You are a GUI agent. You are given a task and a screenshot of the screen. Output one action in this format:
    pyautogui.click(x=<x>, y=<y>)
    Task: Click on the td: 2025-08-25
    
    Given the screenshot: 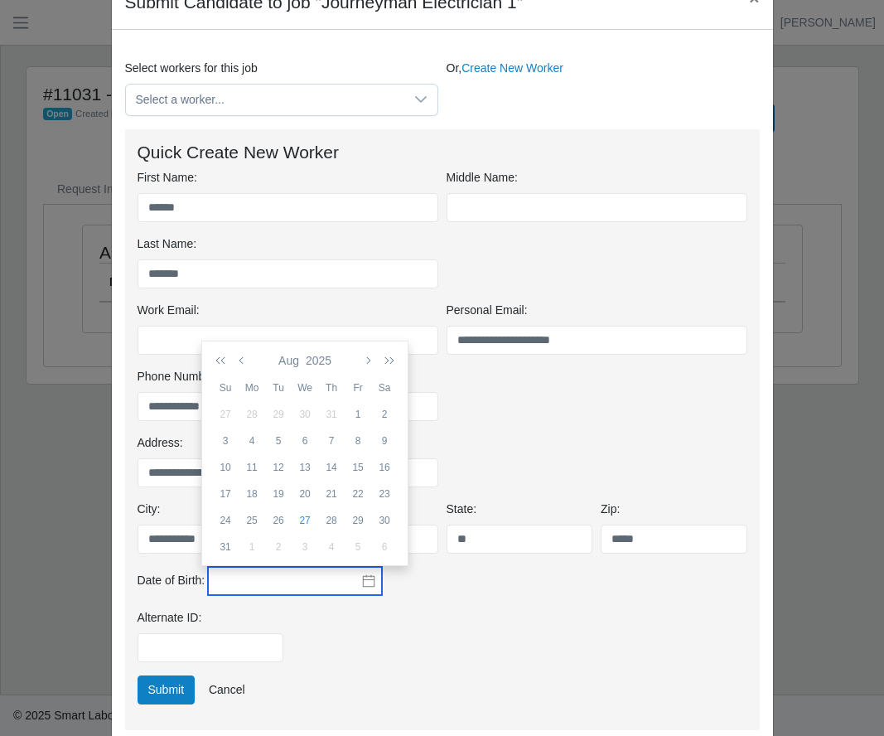 What is the action you would take?
    pyautogui.click(x=252, y=521)
    